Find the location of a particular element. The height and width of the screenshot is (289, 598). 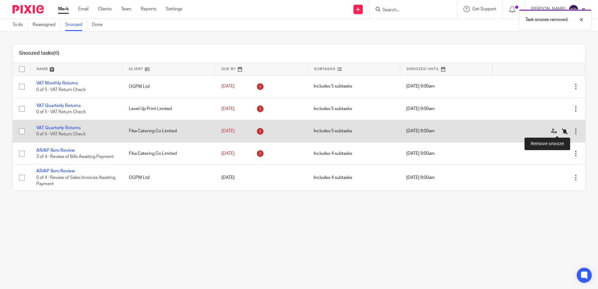

a: To do is located at coordinates (20, 25).